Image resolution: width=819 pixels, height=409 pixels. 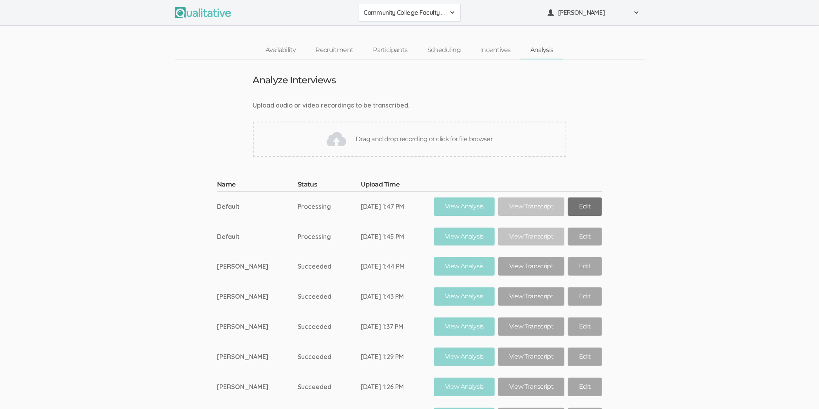 What do you see at coordinates (257, 186) in the screenshot?
I see `th: Name` at bounding box center [257, 186].